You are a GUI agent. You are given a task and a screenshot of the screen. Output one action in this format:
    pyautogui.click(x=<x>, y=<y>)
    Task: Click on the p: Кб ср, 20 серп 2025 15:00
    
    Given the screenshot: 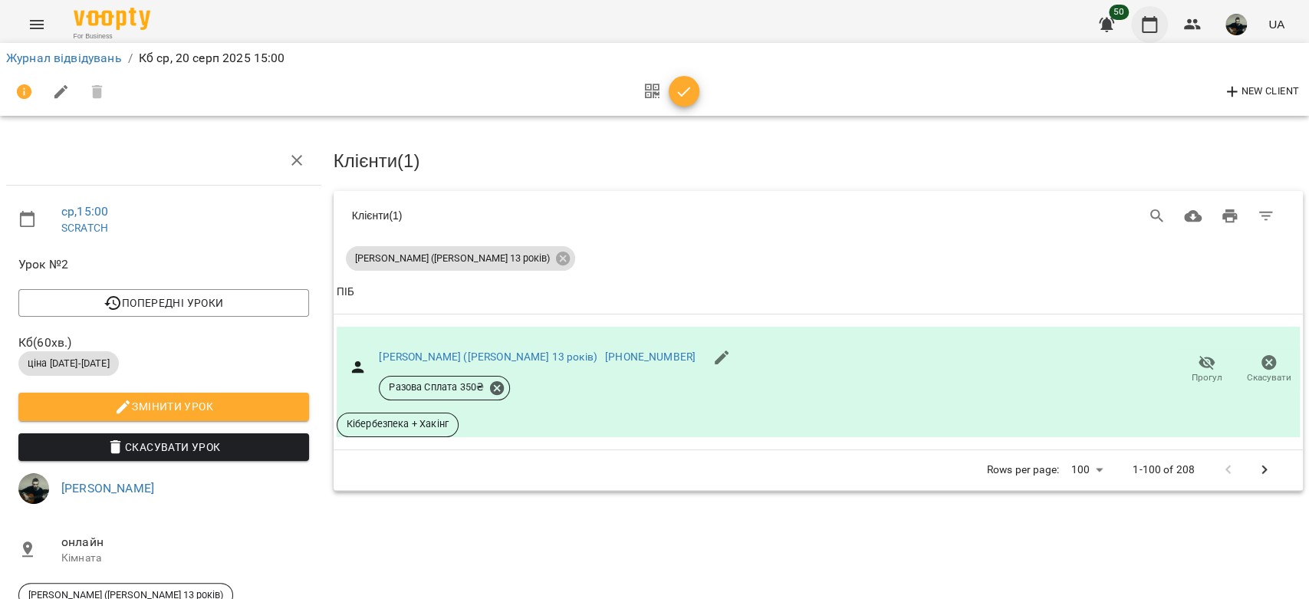 What is the action you would take?
    pyautogui.click(x=212, y=58)
    